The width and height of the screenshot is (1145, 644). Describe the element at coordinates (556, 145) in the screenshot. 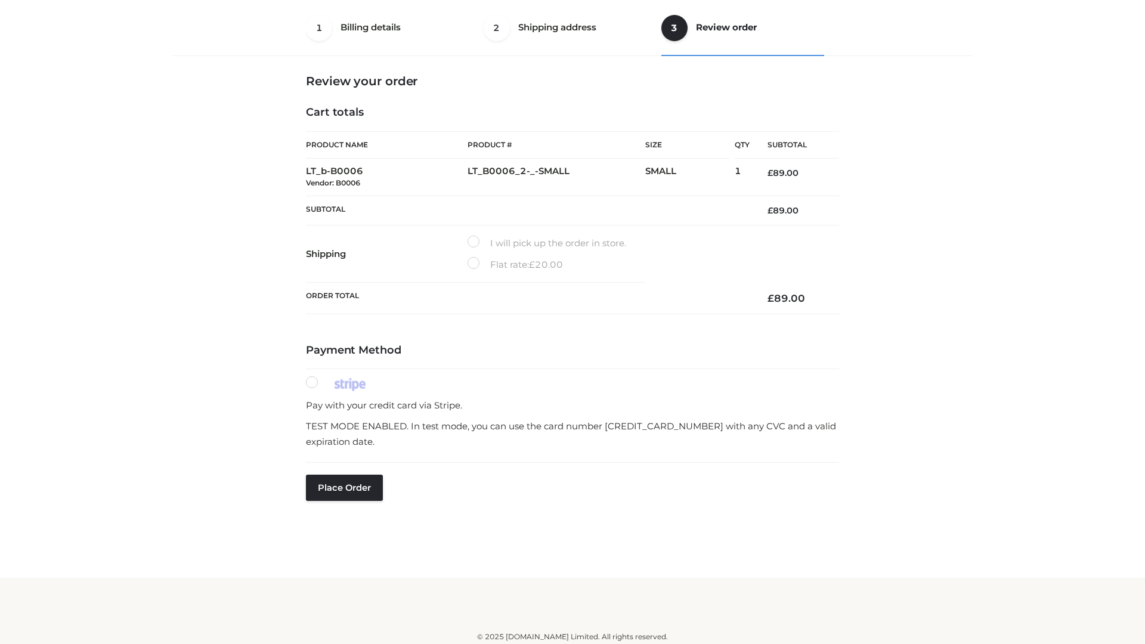

I see `th: Product #` at that location.